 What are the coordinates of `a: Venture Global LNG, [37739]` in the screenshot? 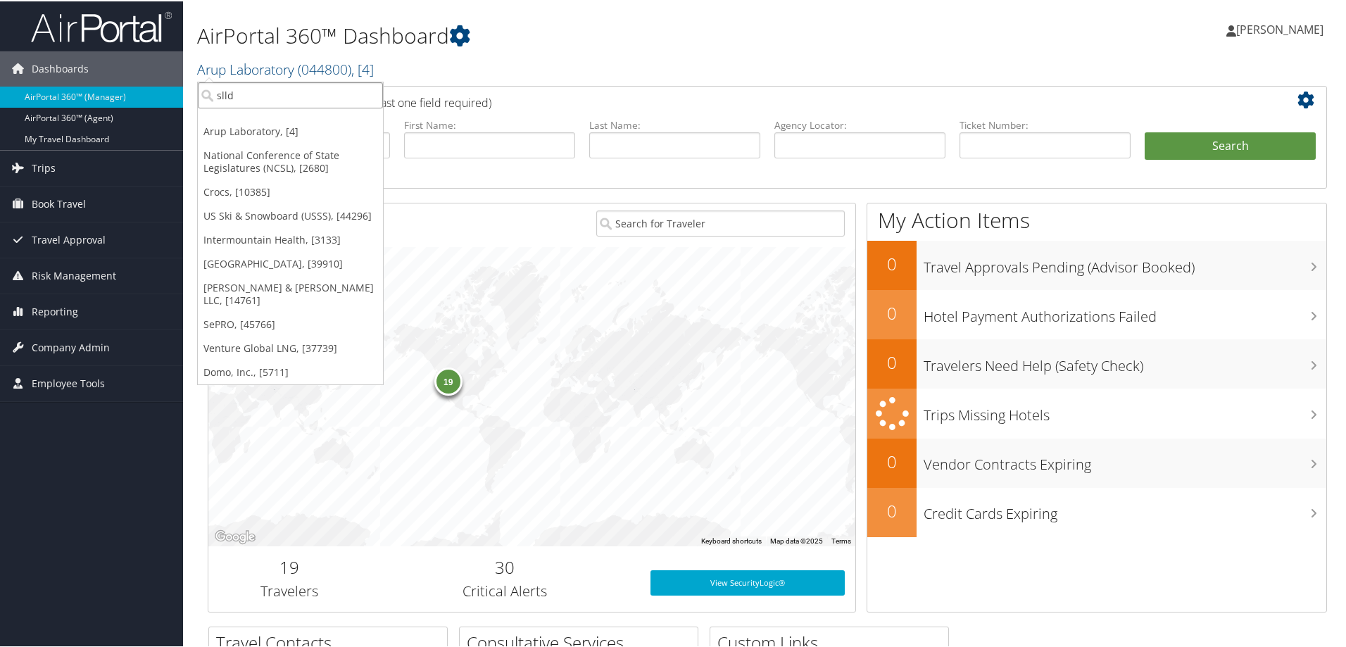 It's located at (290, 347).